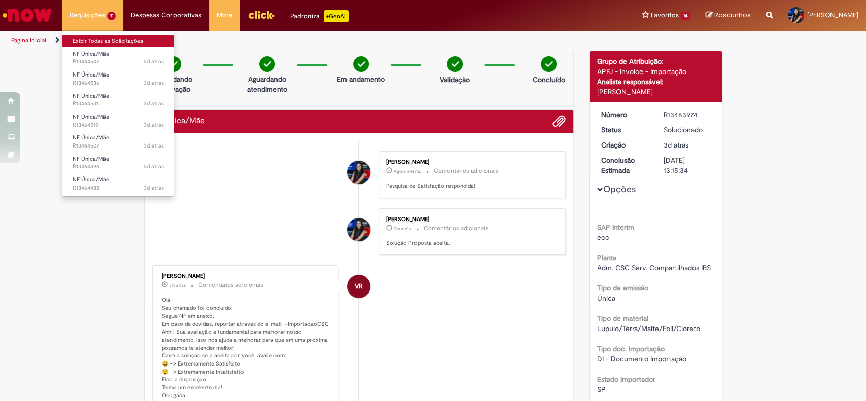 Image resolution: width=866 pixels, height=401 pixels. What do you see at coordinates (606, 298) in the screenshot?
I see `span: Única` at bounding box center [606, 298].